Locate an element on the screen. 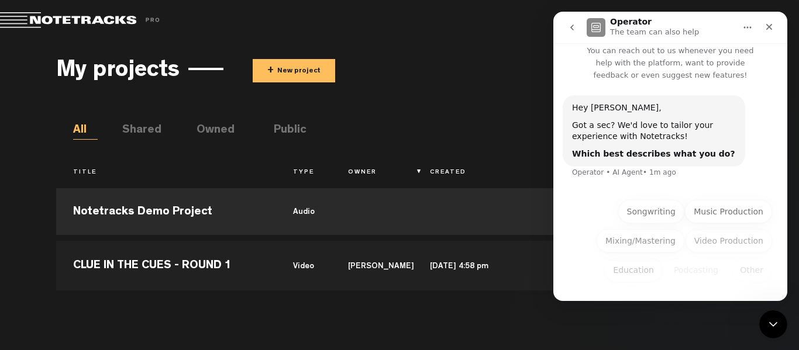 The height and width of the screenshot is (350, 799). td: CLUE IN THE CUES - ROUND 1 is located at coordinates (166, 264).